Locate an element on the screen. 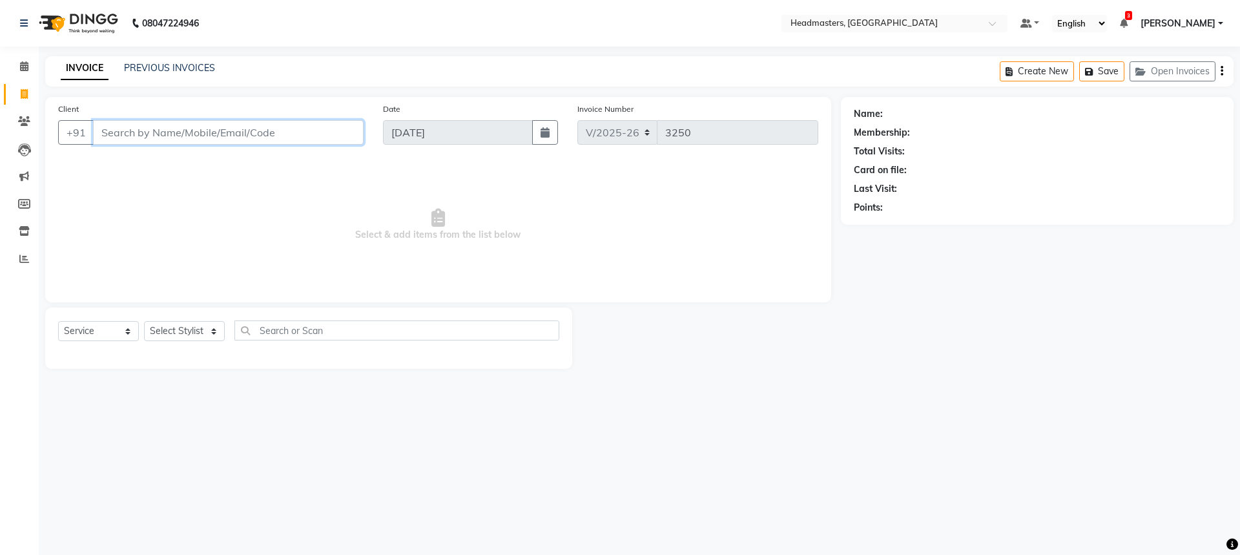 The height and width of the screenshot is (555, 1240). button: Open Invoices is located at coordinates (1172, 71).